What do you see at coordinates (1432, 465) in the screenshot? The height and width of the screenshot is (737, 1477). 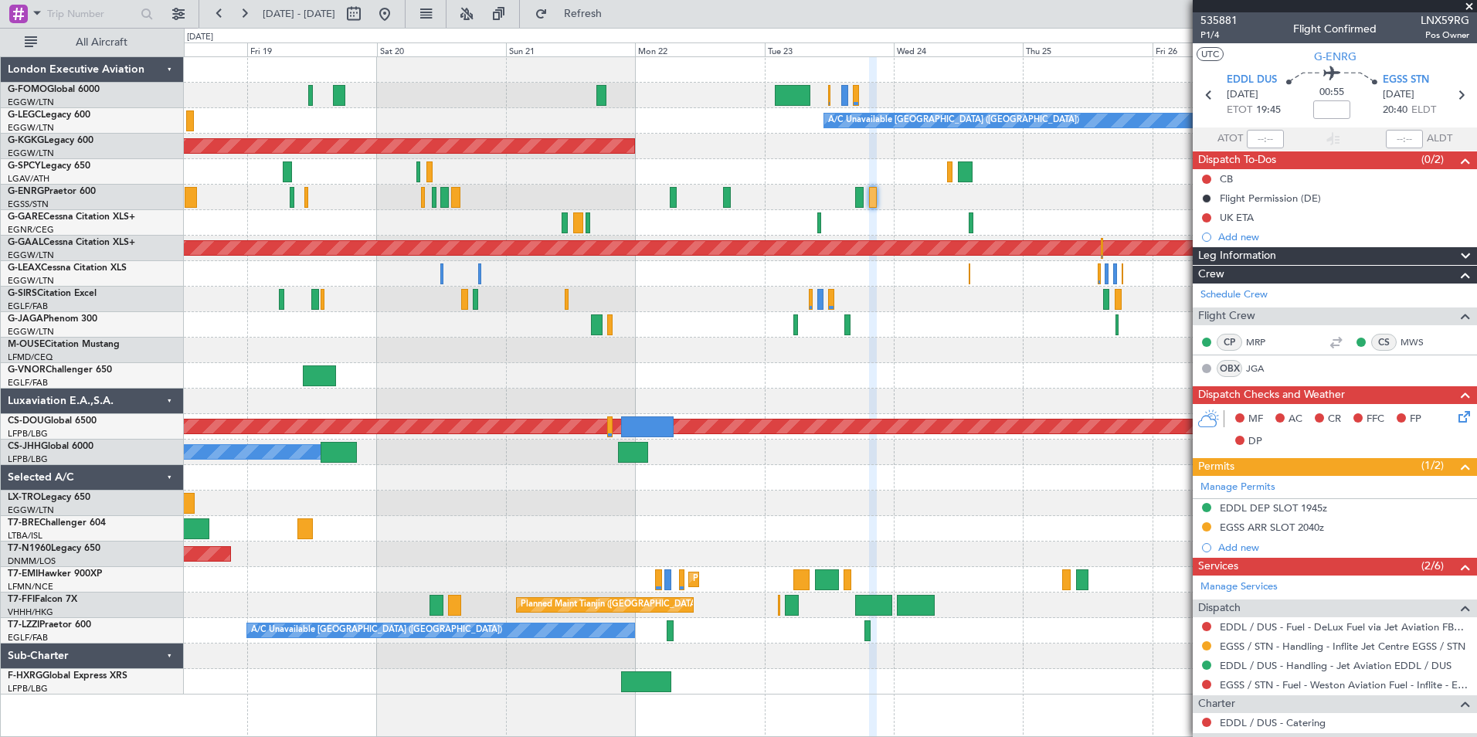 I see `span: (1/2)` at bounding box center [1432, 465].